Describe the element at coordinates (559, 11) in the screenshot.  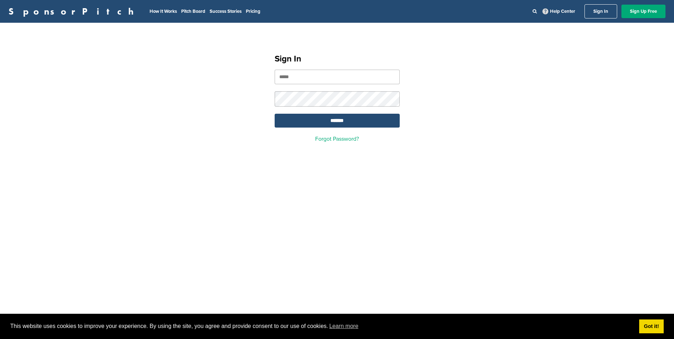
I see `a: Help Center` at that location.